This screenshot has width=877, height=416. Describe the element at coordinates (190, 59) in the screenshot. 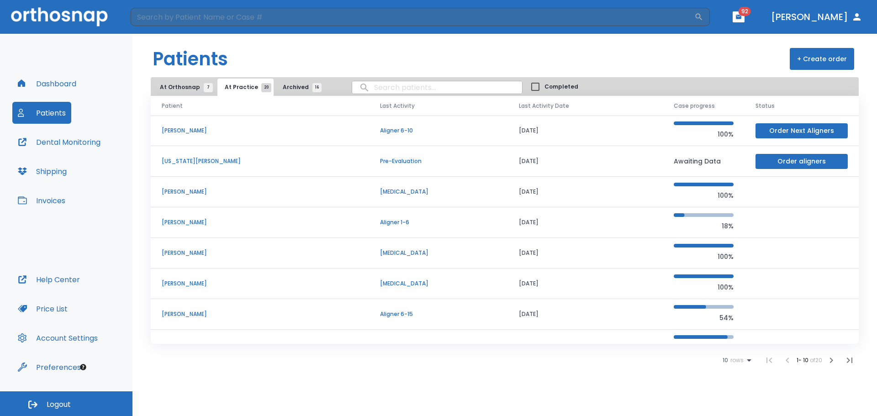

I see `h1: Patients` at that location.